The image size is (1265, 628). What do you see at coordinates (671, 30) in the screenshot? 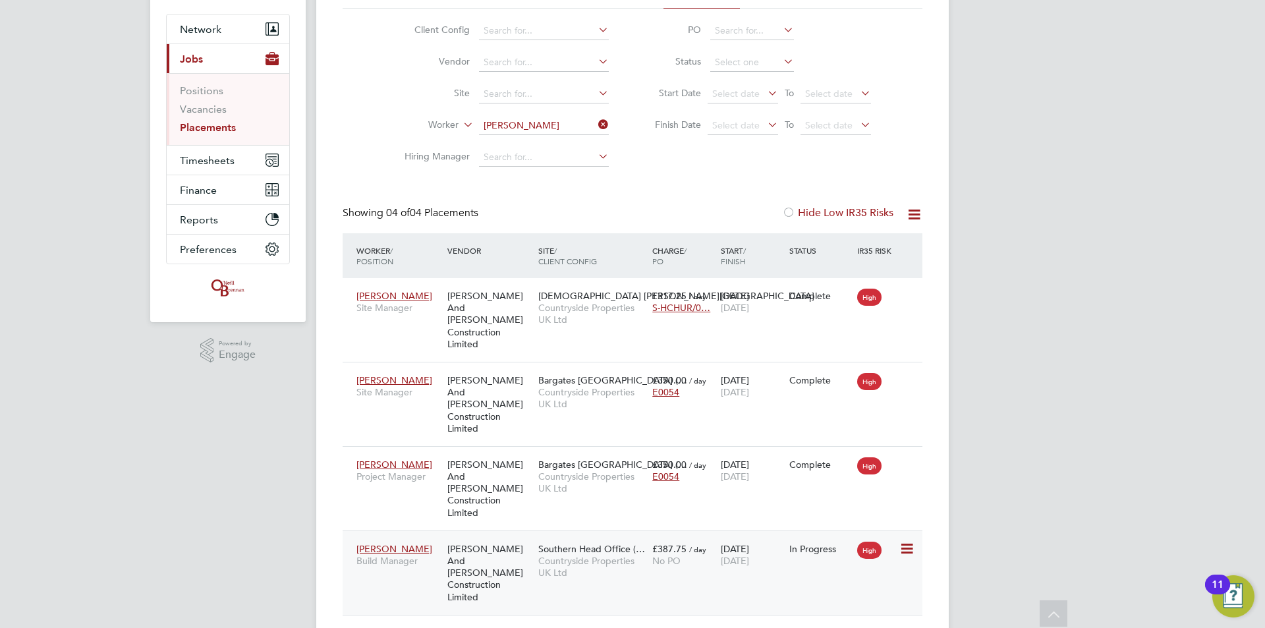
I see `label: PO` at bounding box center [671, 30].